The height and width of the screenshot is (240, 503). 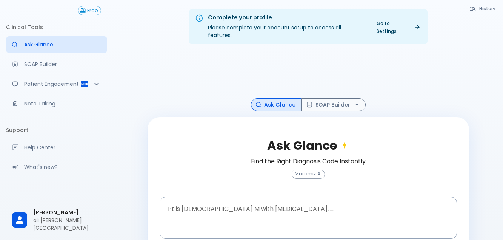 What do you see at coordinates (63, 103) in the screenshot?
I see `p: Note Taking` at bounding box center [63, 103].